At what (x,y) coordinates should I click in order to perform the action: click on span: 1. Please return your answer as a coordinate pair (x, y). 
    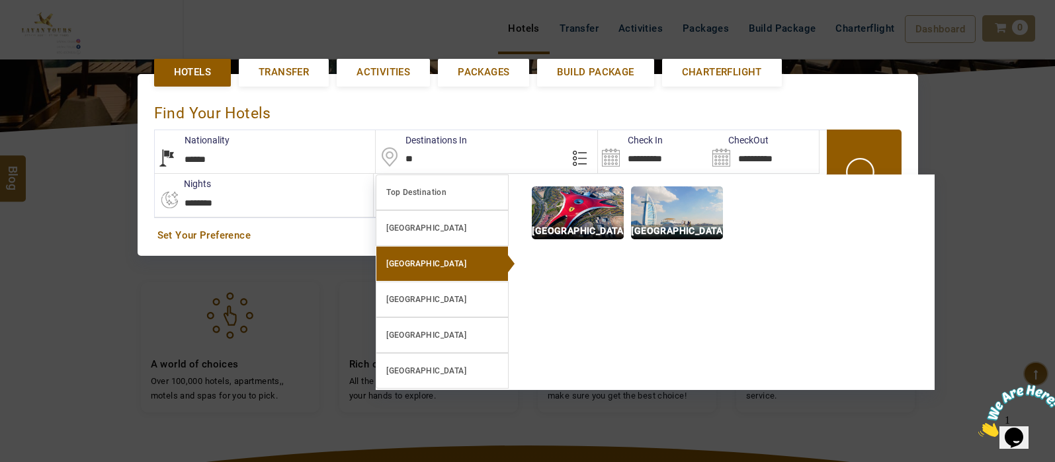
    Looking at the image, I should click on (8, 11).